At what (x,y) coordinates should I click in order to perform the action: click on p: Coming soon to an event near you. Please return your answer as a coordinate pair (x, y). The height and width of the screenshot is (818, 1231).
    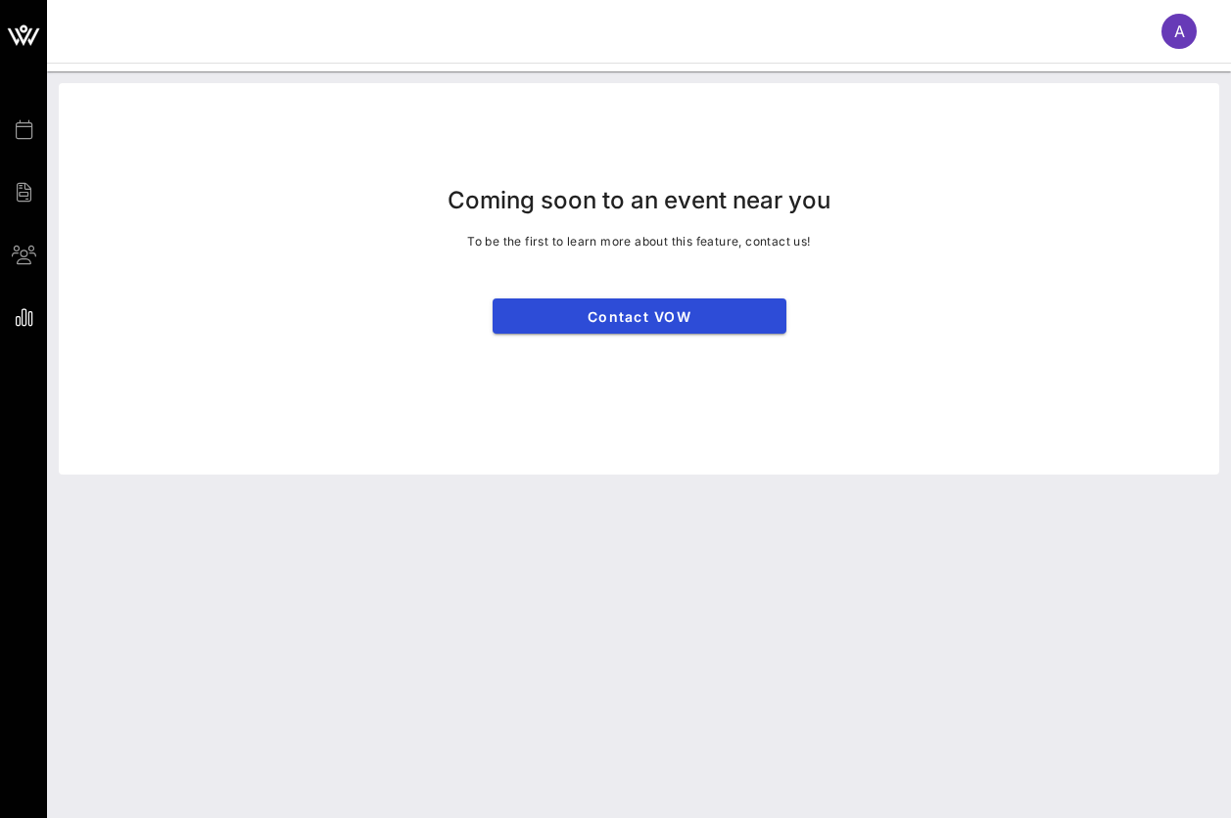
    Looking at the image, I should click on (638, 201).